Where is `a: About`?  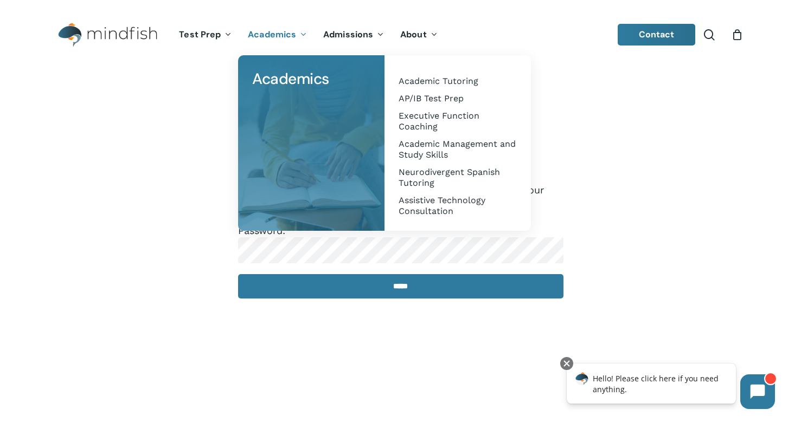
a: About is located at coordinates (418, 35).